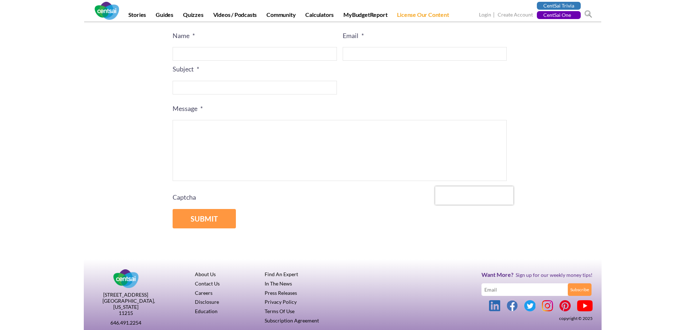  I want to click on a: Subscription Agreement, so click(292, 321).